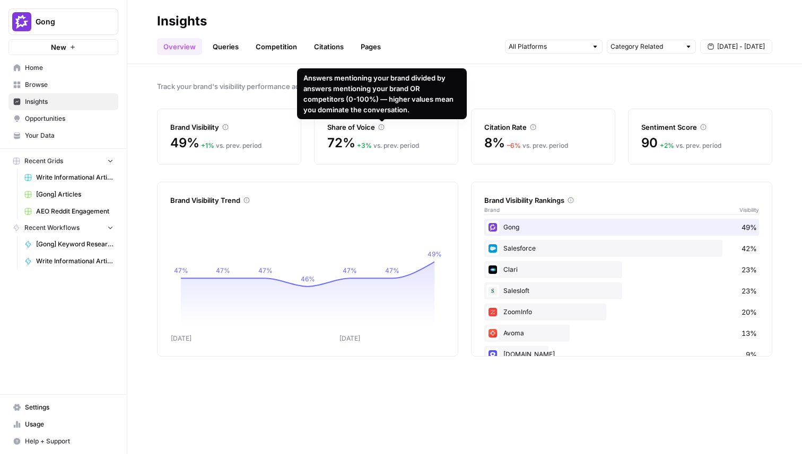 The height and width of the screenshot is (454, 802). I want to click on a: Queries, so click(225, 47).